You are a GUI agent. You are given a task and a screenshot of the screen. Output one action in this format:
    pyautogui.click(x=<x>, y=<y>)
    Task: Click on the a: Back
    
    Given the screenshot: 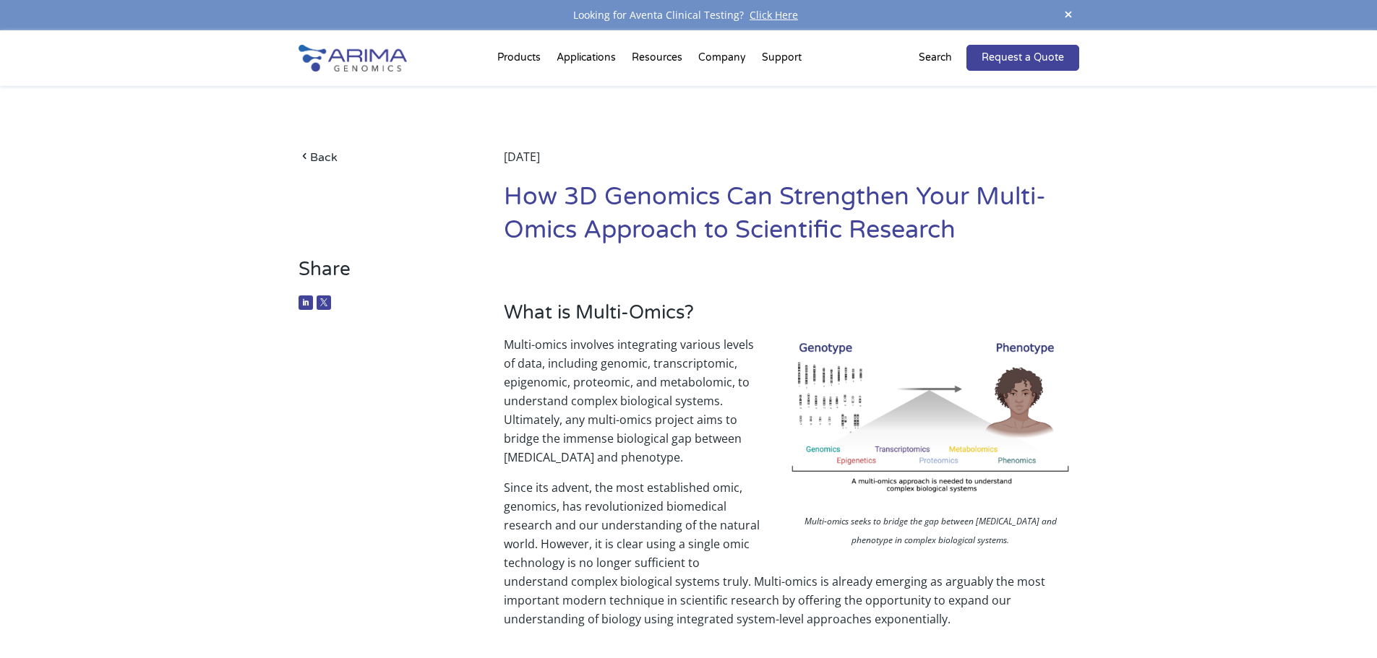 What is the action you would take?
    pyautogui.click(x=379, y=157)
    